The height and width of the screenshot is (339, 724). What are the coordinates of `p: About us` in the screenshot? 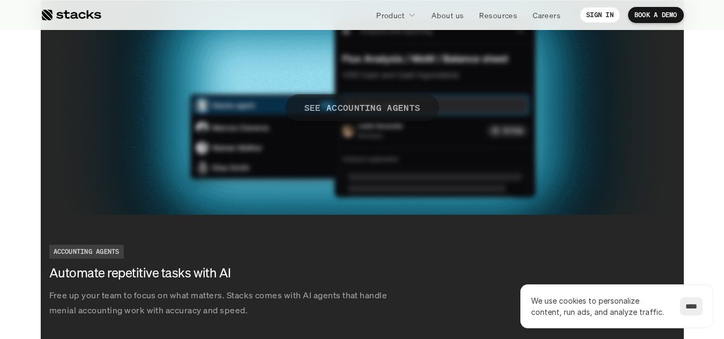 It's located at (447, 15).